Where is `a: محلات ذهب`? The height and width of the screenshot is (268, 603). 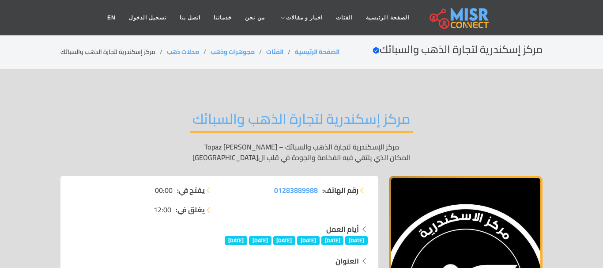
a: محلات ذهب is located at coordinates (183, 52).